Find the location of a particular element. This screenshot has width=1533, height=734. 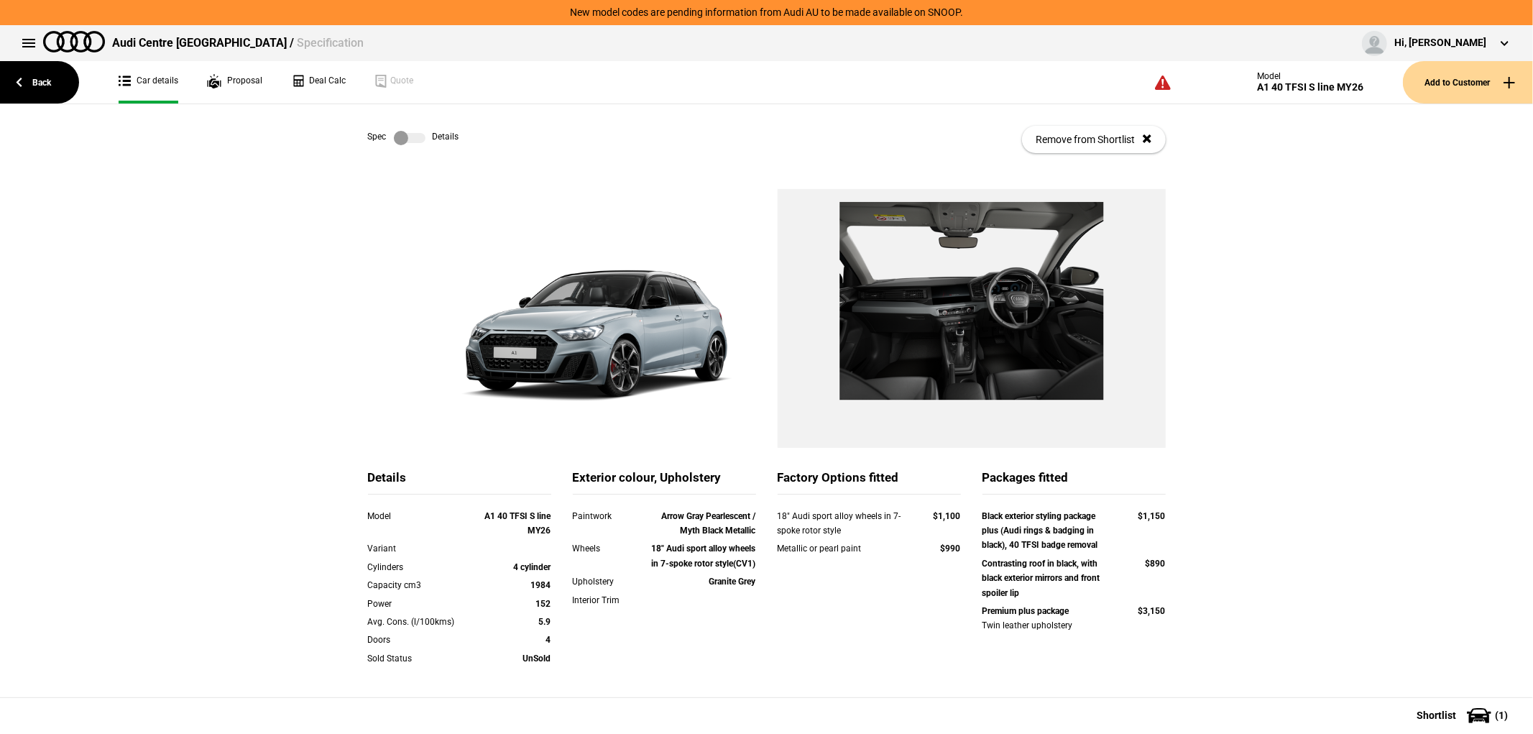

div: Exterior colour, Upholstery is located at coordinates (664, 481).